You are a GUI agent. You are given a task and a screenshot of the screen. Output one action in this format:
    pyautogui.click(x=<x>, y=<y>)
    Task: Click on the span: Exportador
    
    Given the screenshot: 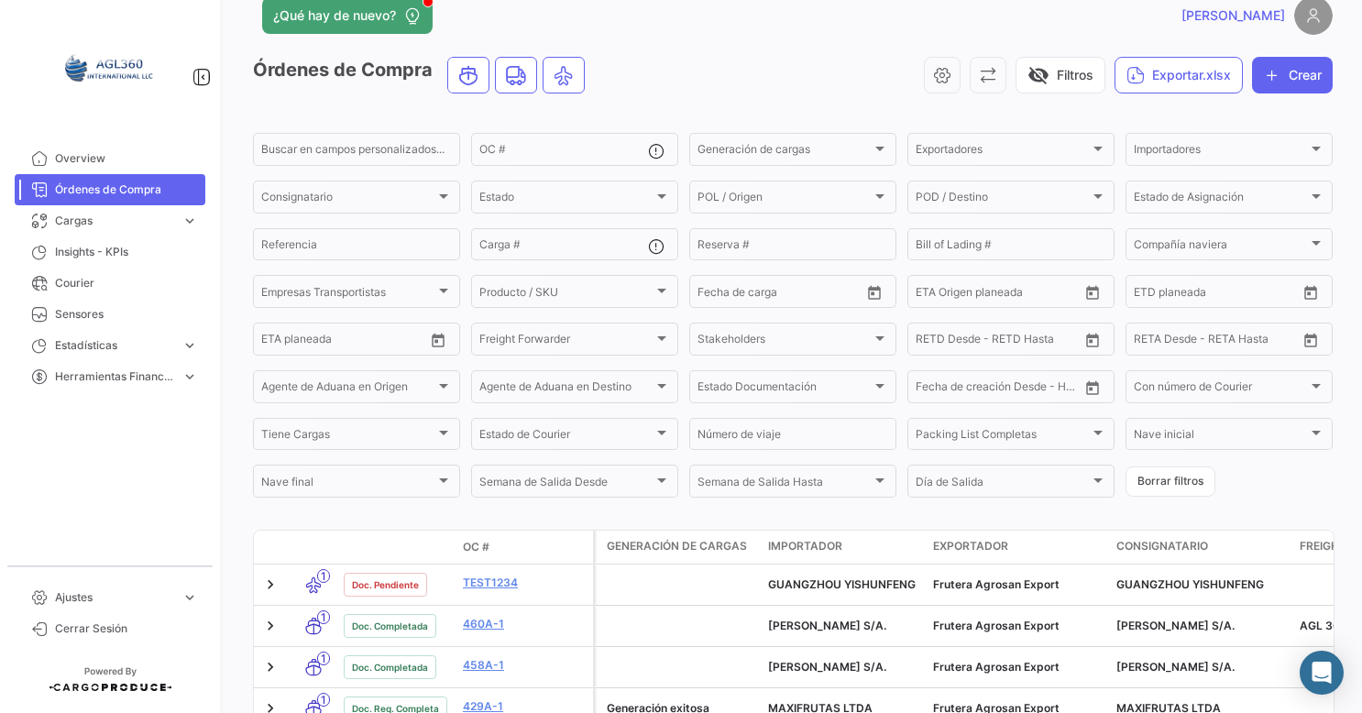 What is the action you would take?
    pyautogui.click(x=971, y=546)
    